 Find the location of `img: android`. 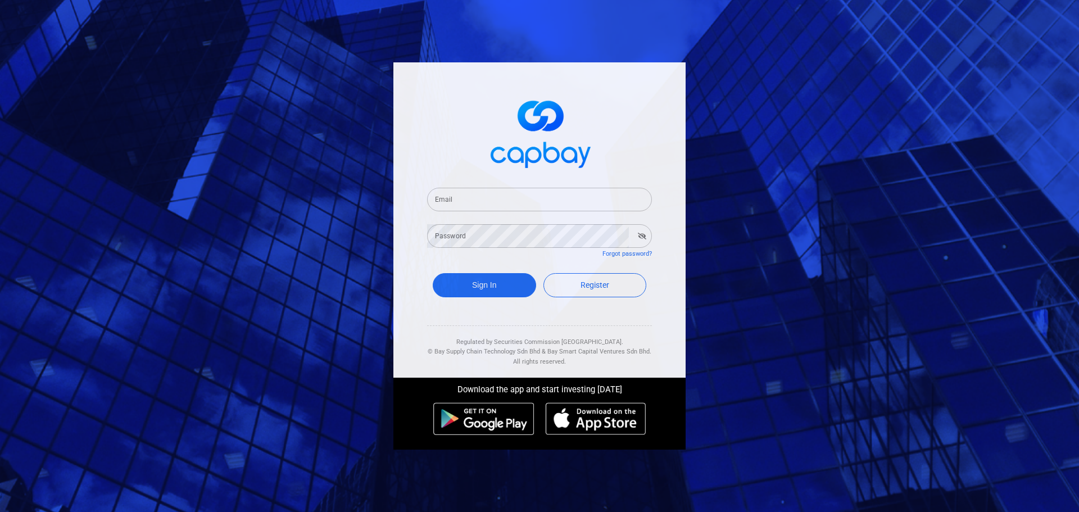

img: android is located at coordinates (484, 419).